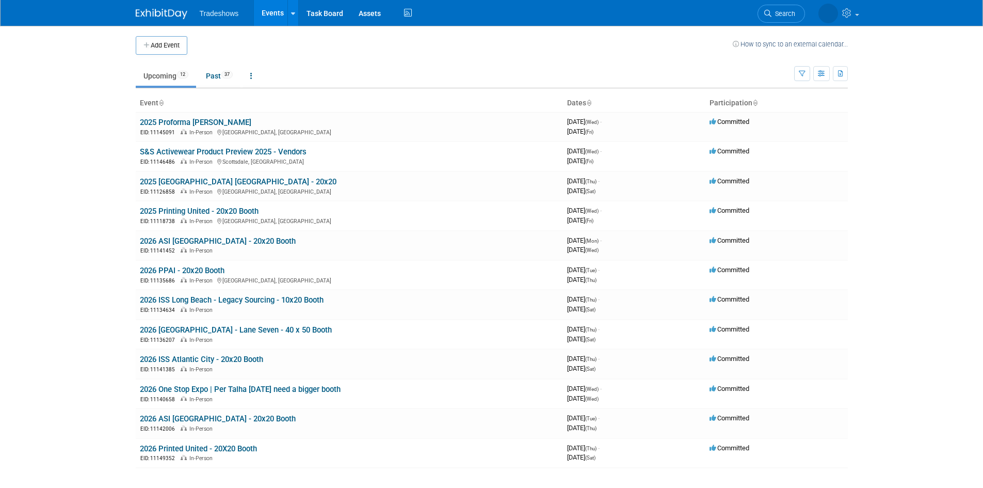 The height and width of the screenshot is (488, 983). Describe the element at coordinates (589, 103) in the screenshot. I see `a: Sort by Start Date` at that location.